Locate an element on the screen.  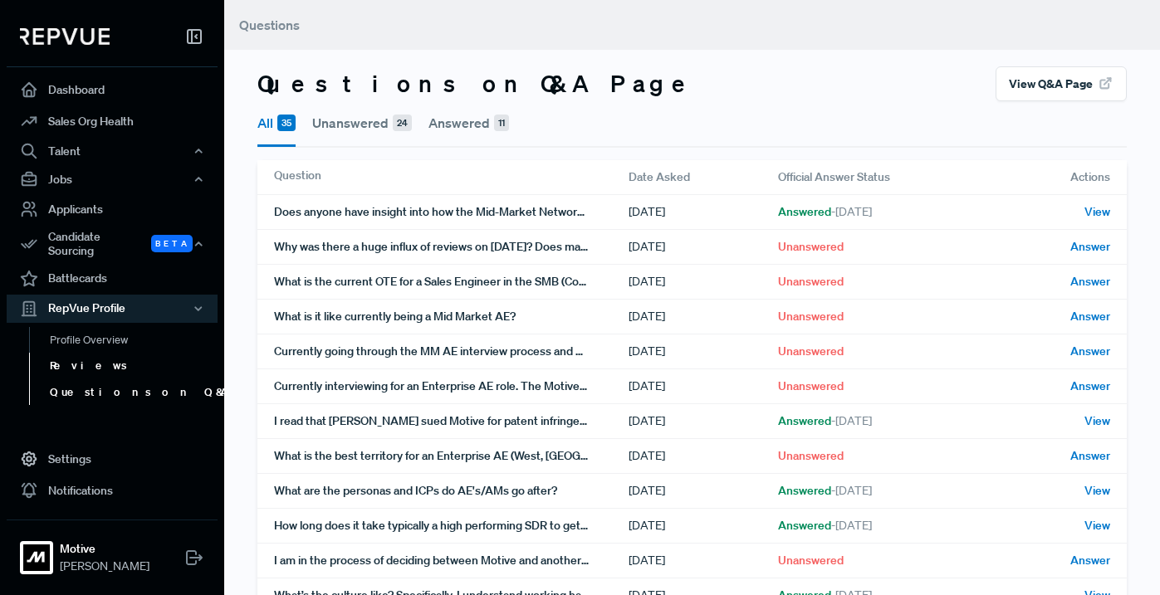
button: RepVue Profile is located at coordinates (112, 309).